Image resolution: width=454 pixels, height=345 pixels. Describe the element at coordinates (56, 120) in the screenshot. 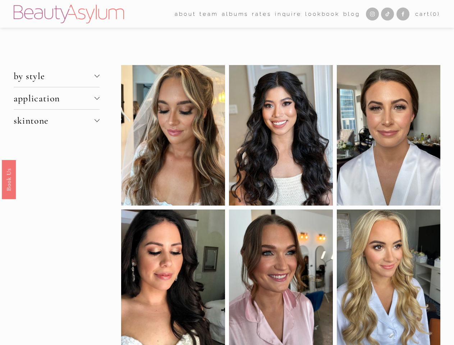

I see `button: skintone` at that location.